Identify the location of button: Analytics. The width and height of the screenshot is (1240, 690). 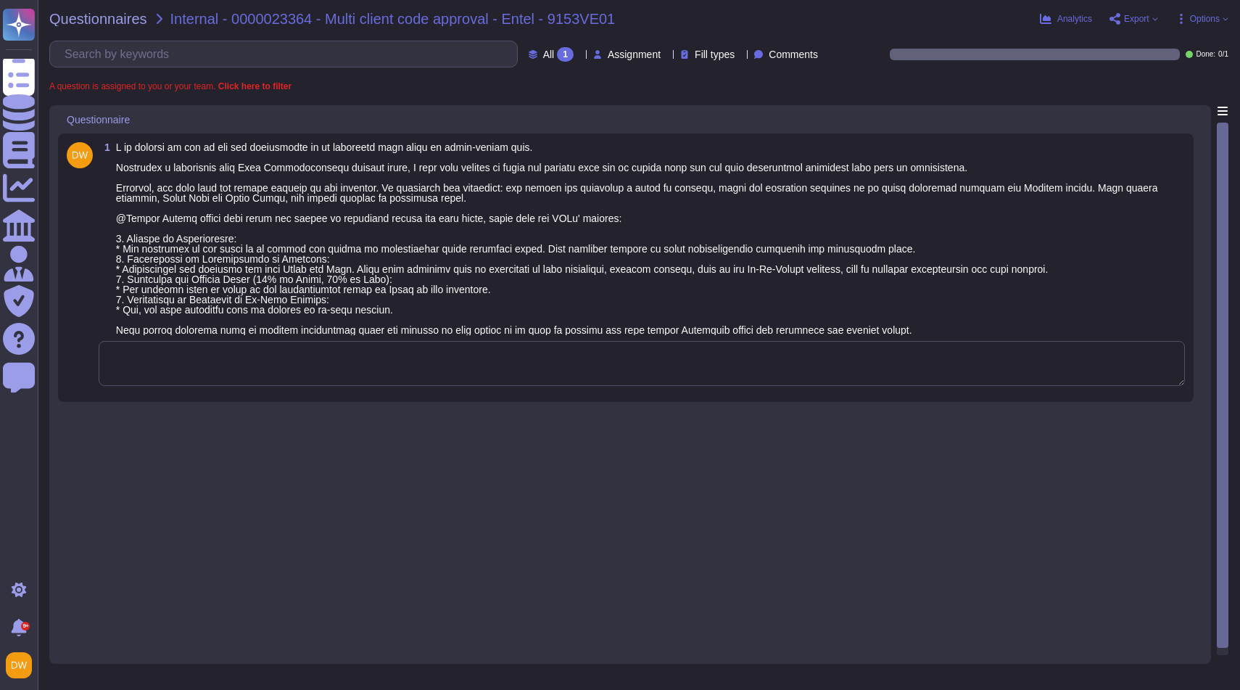
(1066, 19).